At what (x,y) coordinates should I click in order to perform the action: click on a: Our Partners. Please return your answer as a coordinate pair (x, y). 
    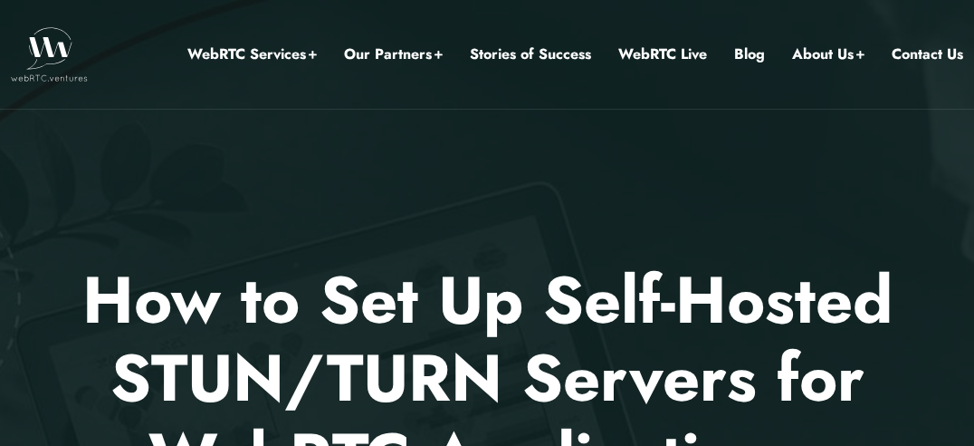
    Looking at the image, I should click on (393, 54).